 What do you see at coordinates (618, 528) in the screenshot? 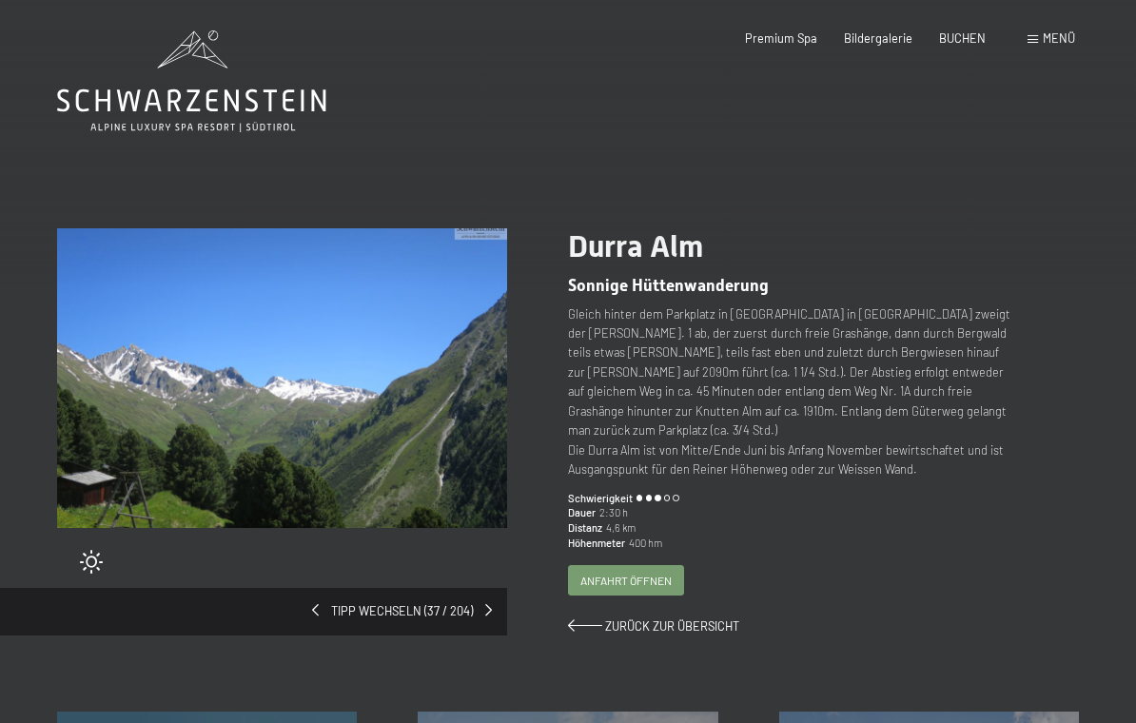
I see `span: 4,6 km` at bounding box center [618, 528].